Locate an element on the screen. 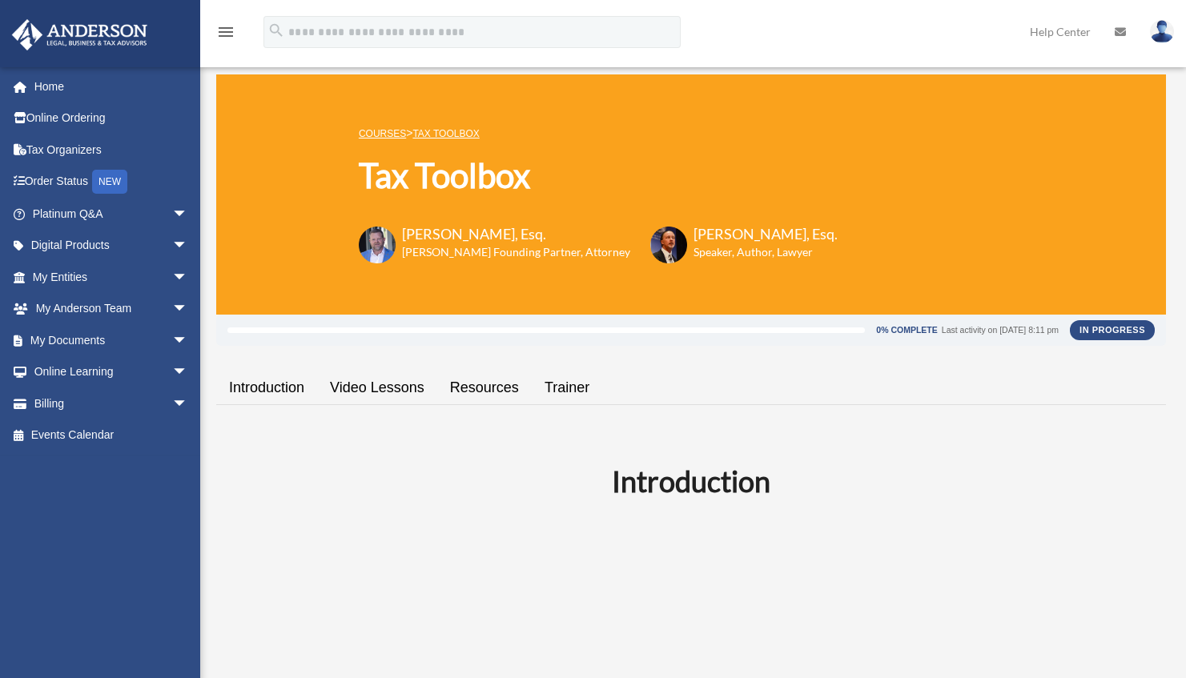 The image size is (1186, 678). a: Platinum Q&Aarrow_drop_down is located at coordinates (111, 214).